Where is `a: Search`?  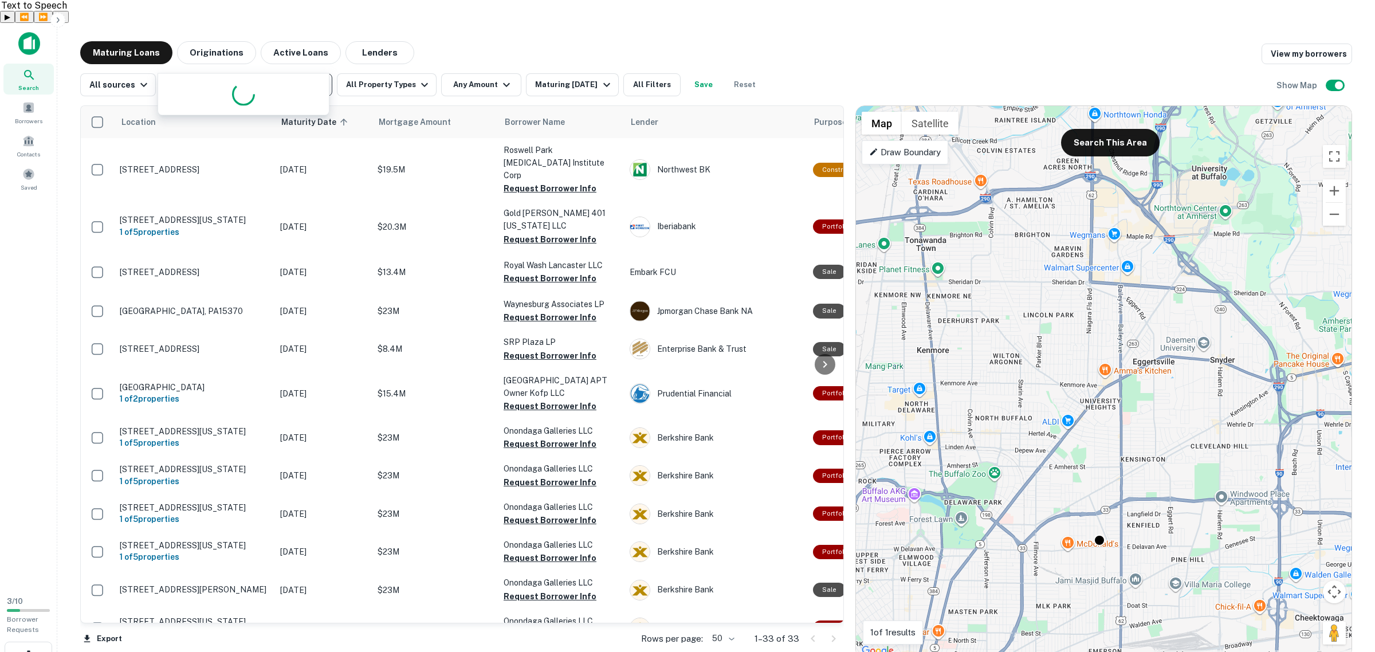 a: Search is located at coordinates (29, 79).